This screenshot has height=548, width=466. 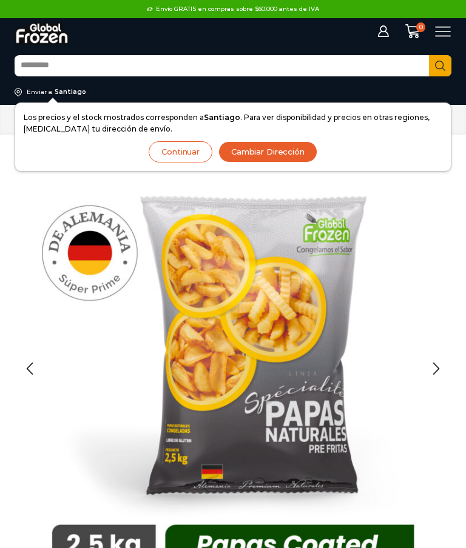 What do you see at coordinates (421, 27) in the screenshot?
I see `span: 0` at bounding box center [421, 27].